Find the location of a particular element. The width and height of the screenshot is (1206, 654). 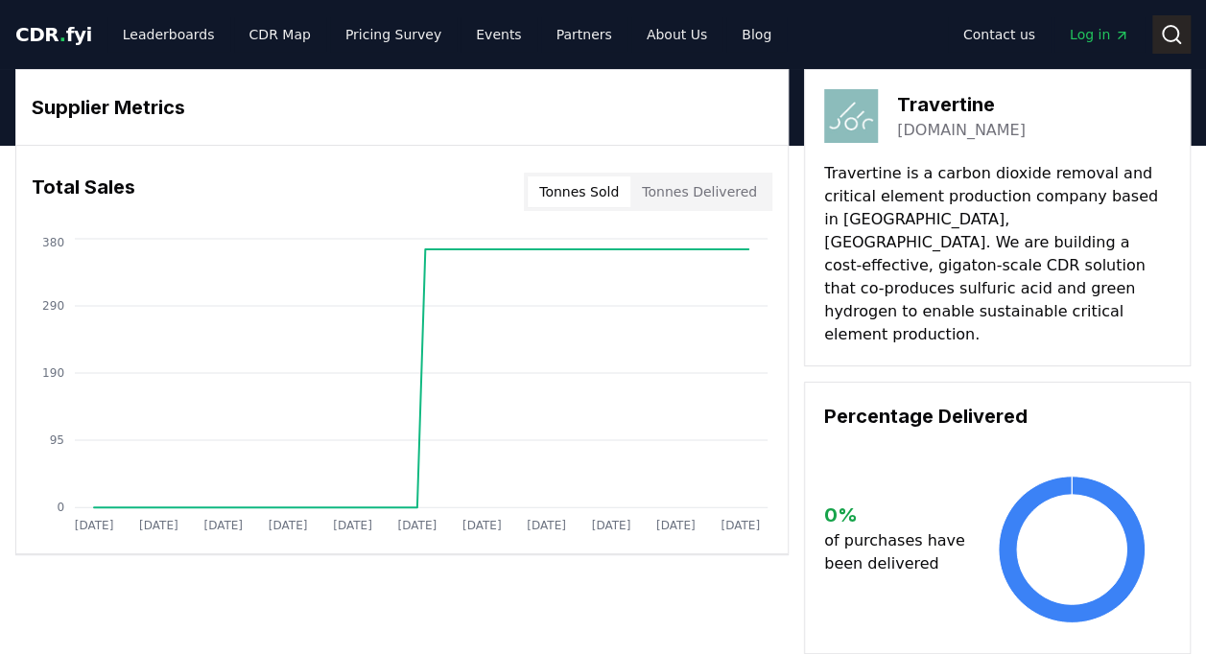

span: Log in is located at coordinates (1099, 35).